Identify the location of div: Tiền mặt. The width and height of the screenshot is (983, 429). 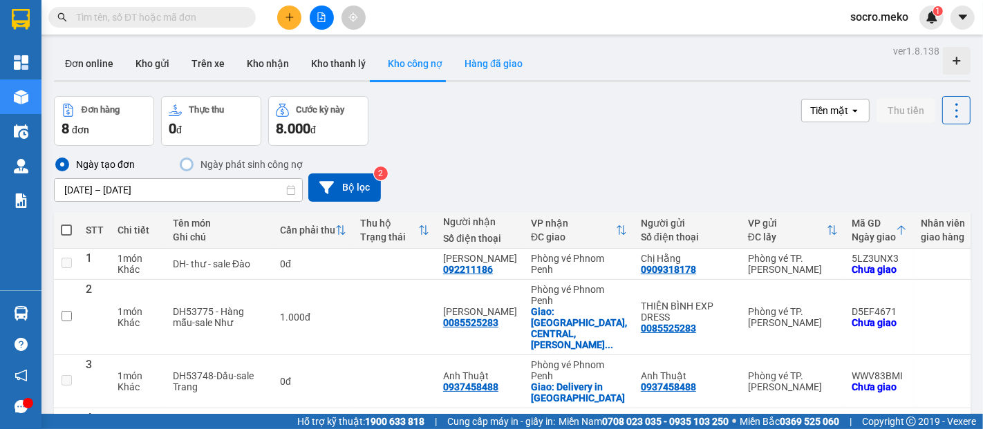
(829, 111).